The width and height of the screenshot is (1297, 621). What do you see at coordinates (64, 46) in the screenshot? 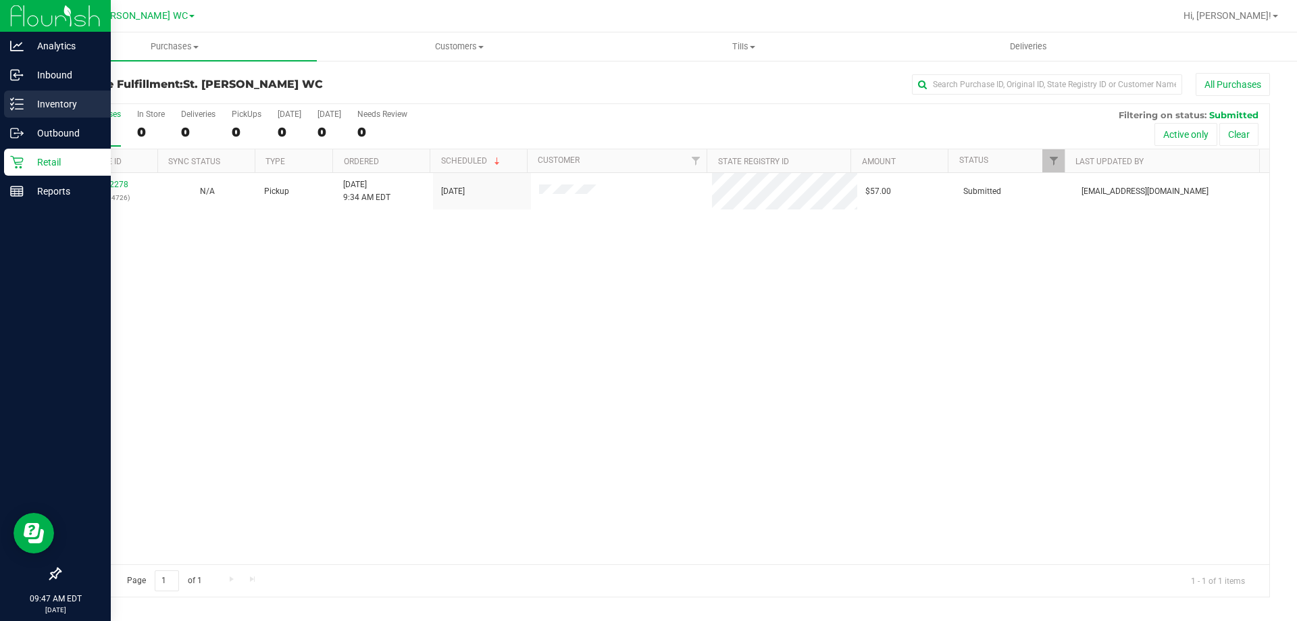
I see `p: Analytics` at bounding box center [64, 46].